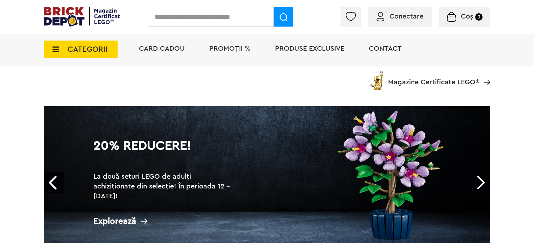  I want to click on span: PROMOȚII %, so click(230, 49).